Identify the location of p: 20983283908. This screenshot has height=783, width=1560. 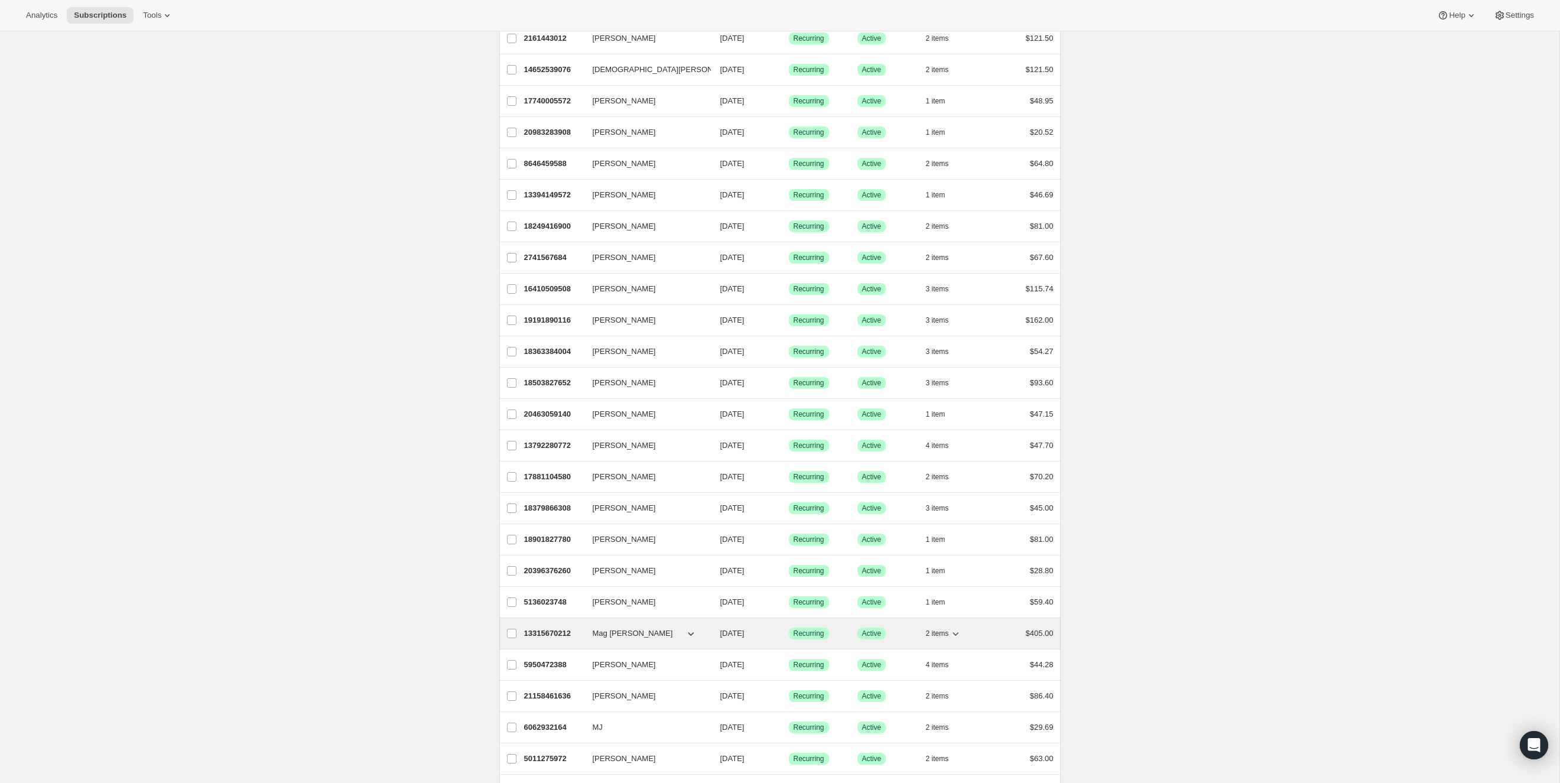
(554, 132).